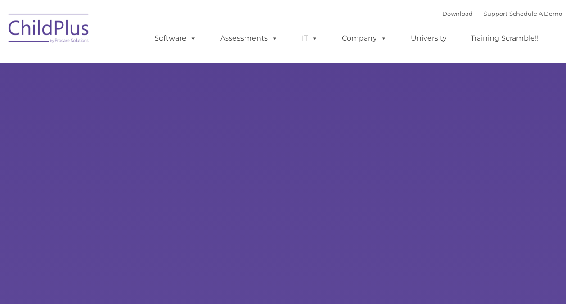  Describe the element at coordinates (429, 38) in the screenshot. I see `a: University` at that location.